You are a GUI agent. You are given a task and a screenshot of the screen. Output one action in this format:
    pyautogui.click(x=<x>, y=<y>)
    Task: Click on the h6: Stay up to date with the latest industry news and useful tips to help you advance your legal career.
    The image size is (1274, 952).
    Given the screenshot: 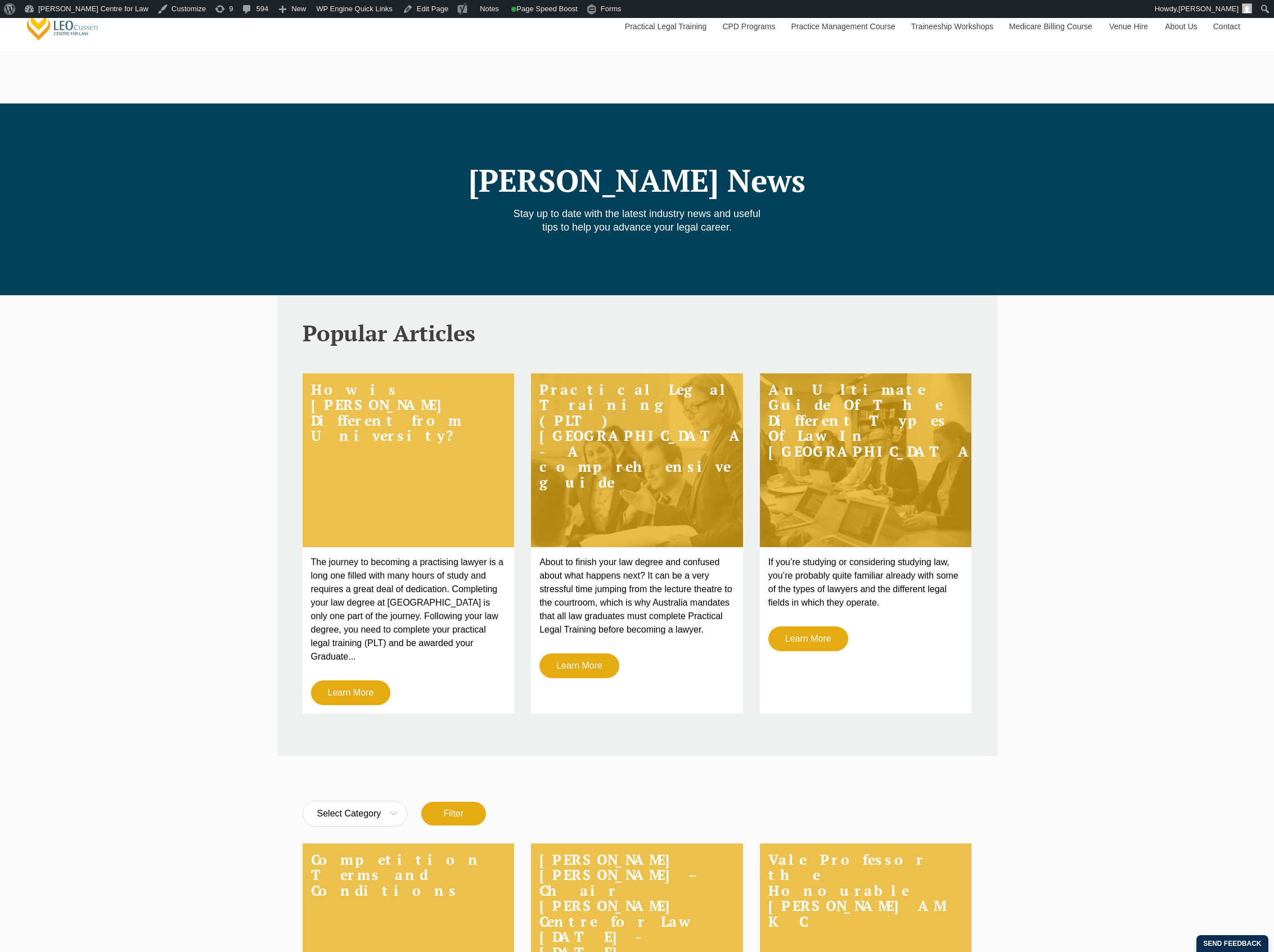 What is the action you would take?
    pyautogui.click(x=637, y=220)
    